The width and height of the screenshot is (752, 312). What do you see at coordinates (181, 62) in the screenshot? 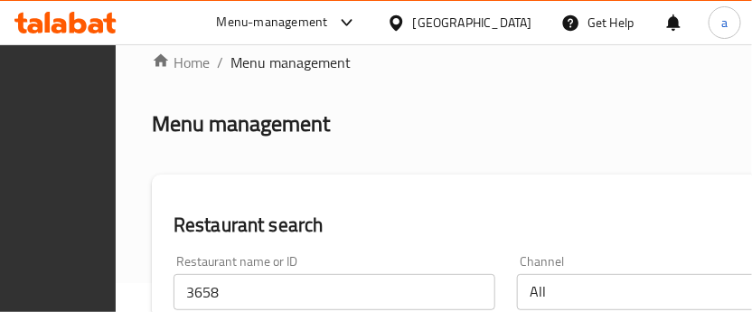
I see `a: Home` at bounding box center [181, 62].